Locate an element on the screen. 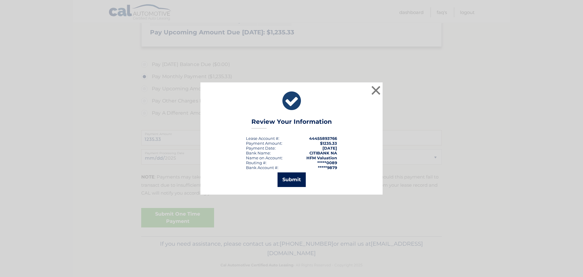 The width and height of the screenshot is (583, 277). span: Payment Date is located at coordinates (260, 148).